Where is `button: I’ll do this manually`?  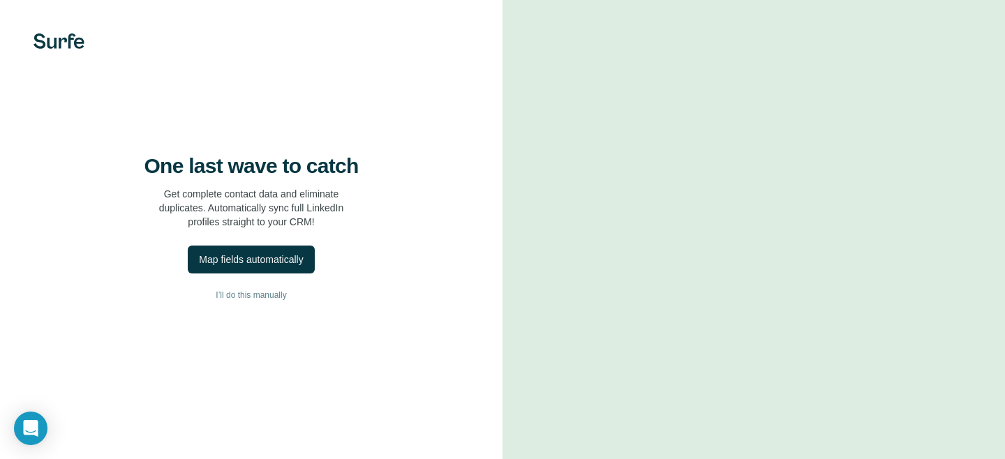 button: I’ll do this manually is located at coordinates (251, 295).